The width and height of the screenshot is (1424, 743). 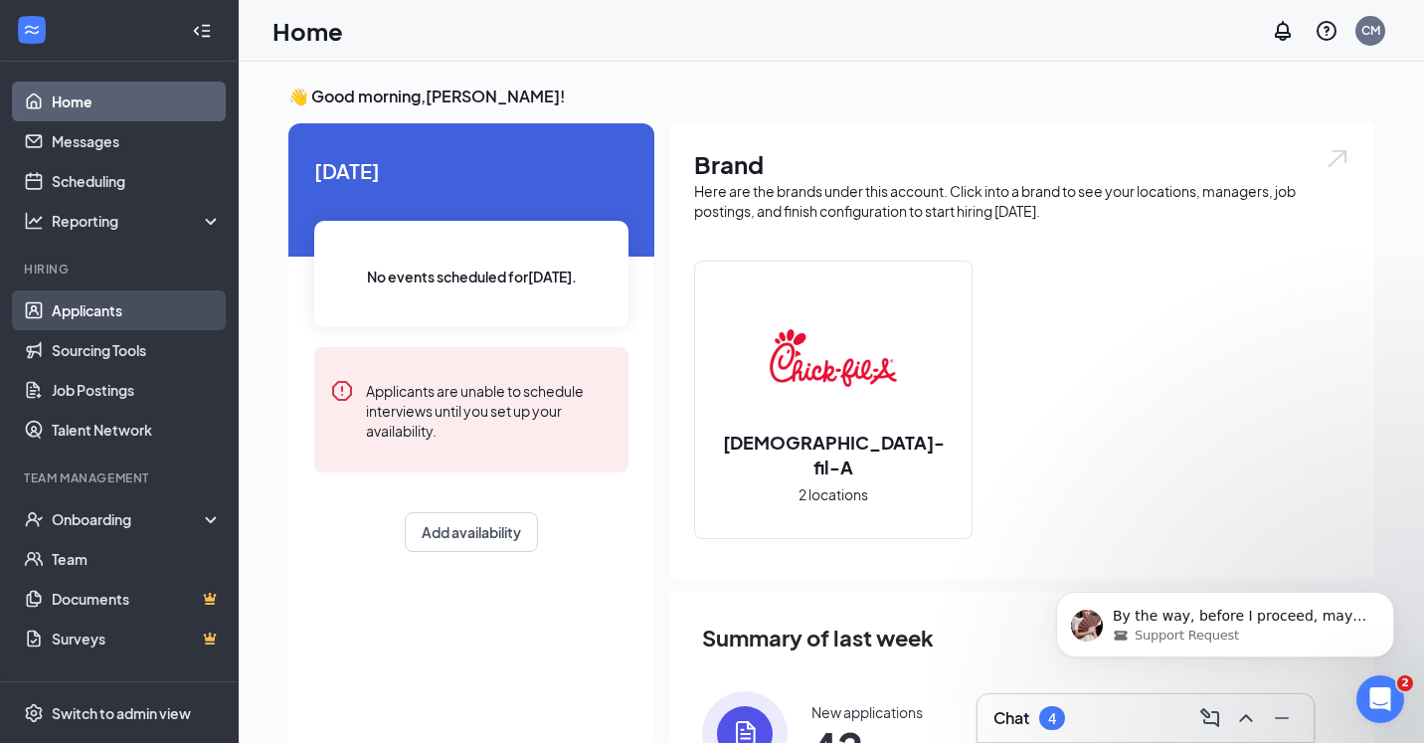 I want to click on a: Sourcing Tools, so click(x=136, y=350).